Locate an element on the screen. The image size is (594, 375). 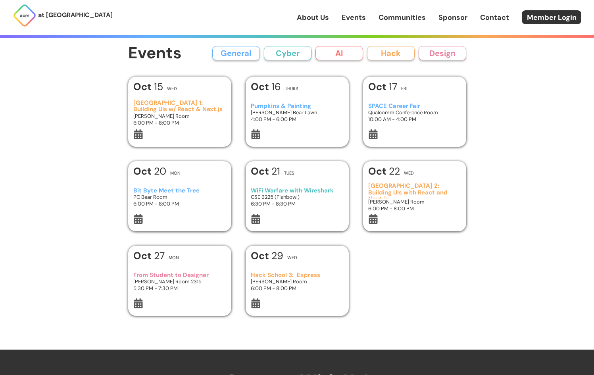
h2: Tues is located at coordinates (289, 173).